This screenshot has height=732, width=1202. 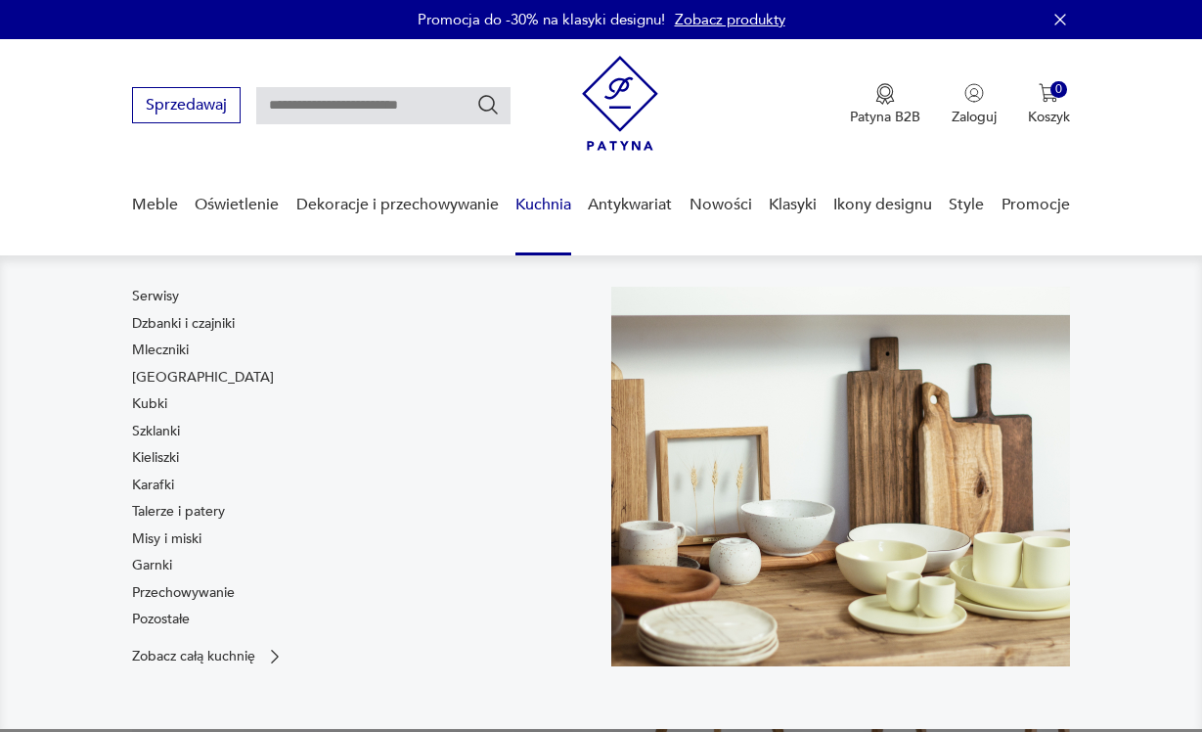 What do you see at coordinates (967, 204) in the screenshot?
I see `a: Style` at bounding box center [967, 204].